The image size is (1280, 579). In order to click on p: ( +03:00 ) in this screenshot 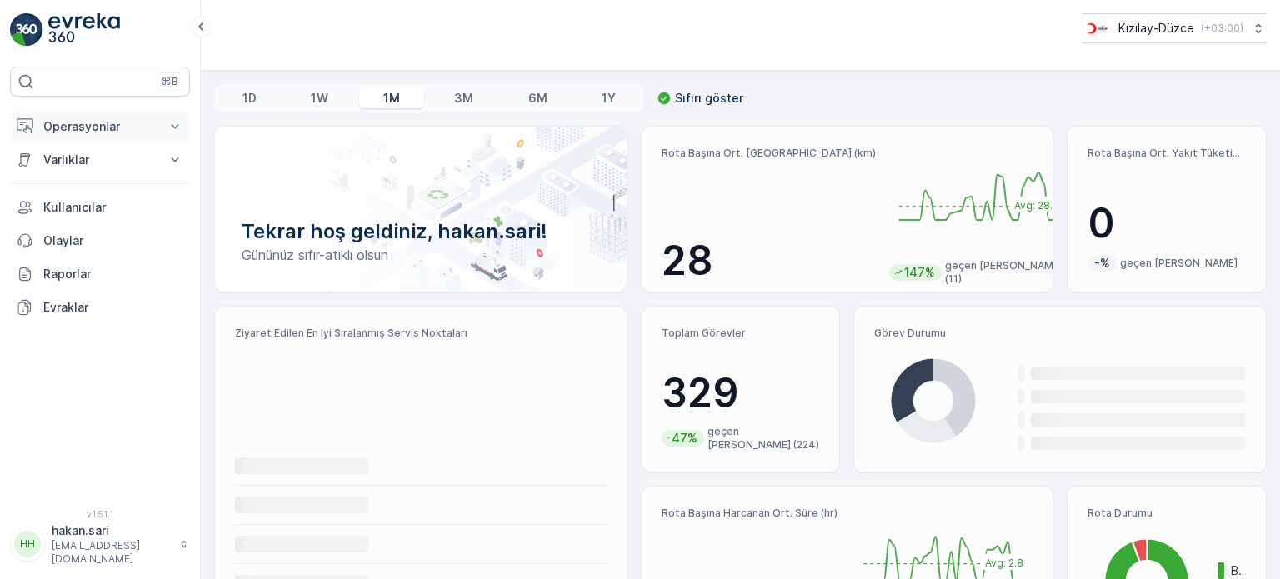, I will do `click(1221, 28)`.